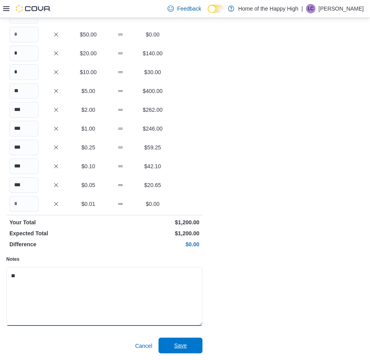 Image resolution: width=370 pixels, height=360 pixels. Describe the element at coordinates (153, 72) in the screenshot. I see `p: $30.00` at that location.